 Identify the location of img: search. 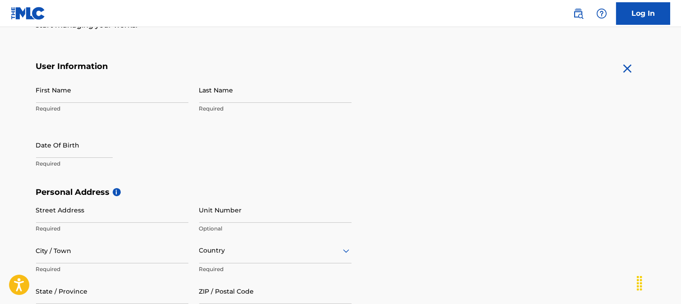
(578, 14).